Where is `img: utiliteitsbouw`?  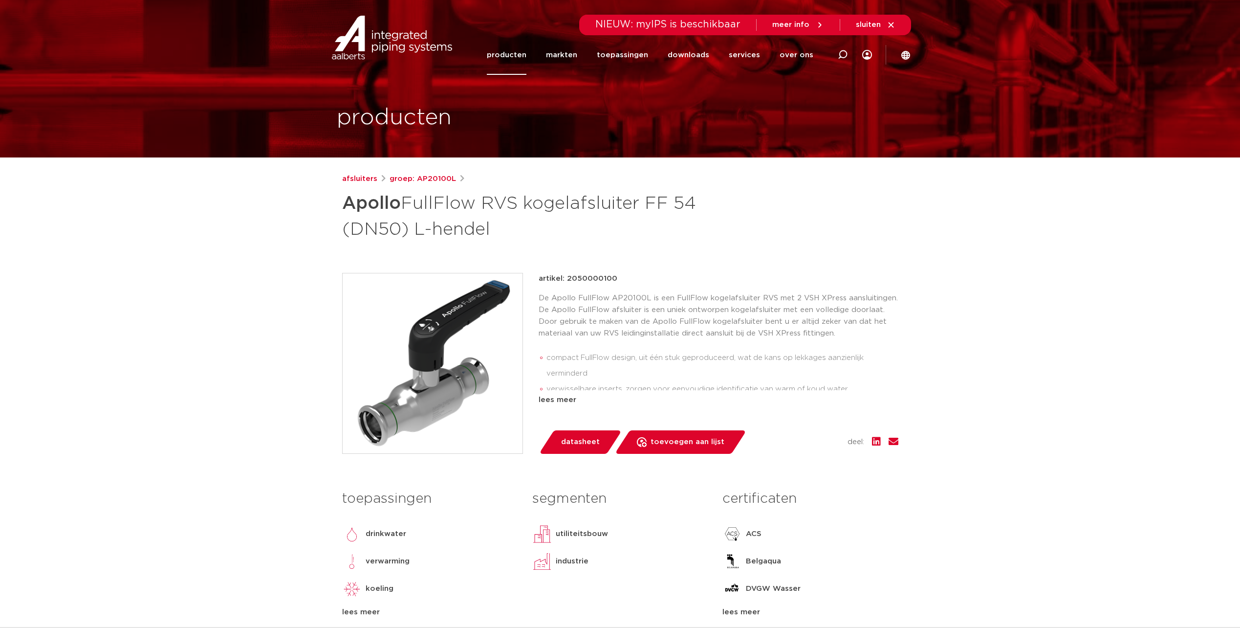
img: utiliteitsbouw is located at coordinates (542, 534).